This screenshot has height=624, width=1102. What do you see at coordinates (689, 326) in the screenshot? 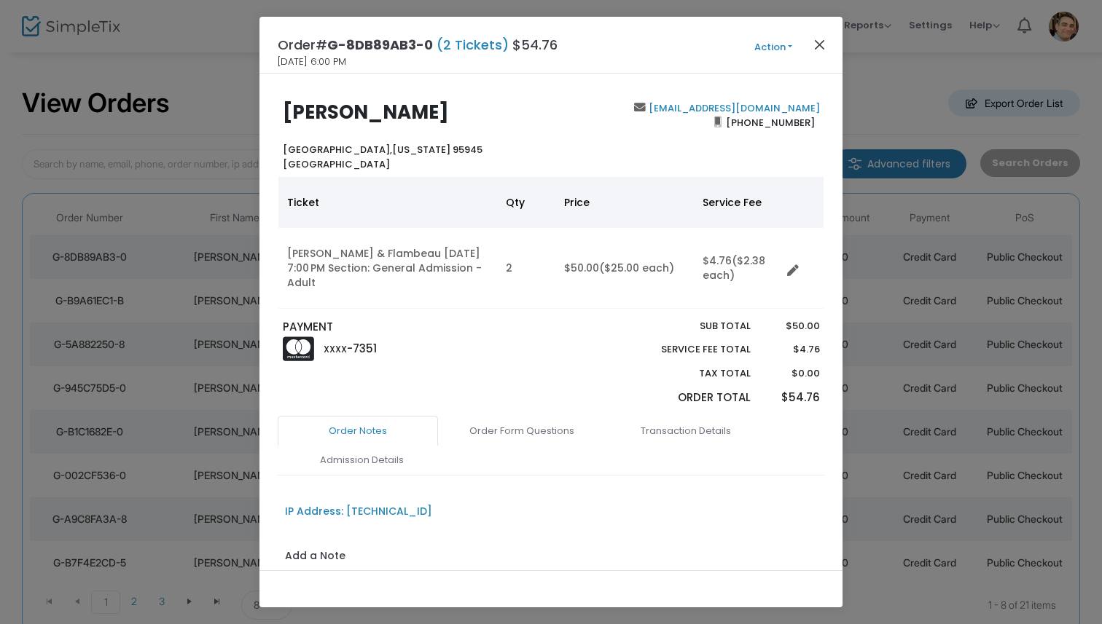
I see `p: Sub total` at bounding box center [689, 326].